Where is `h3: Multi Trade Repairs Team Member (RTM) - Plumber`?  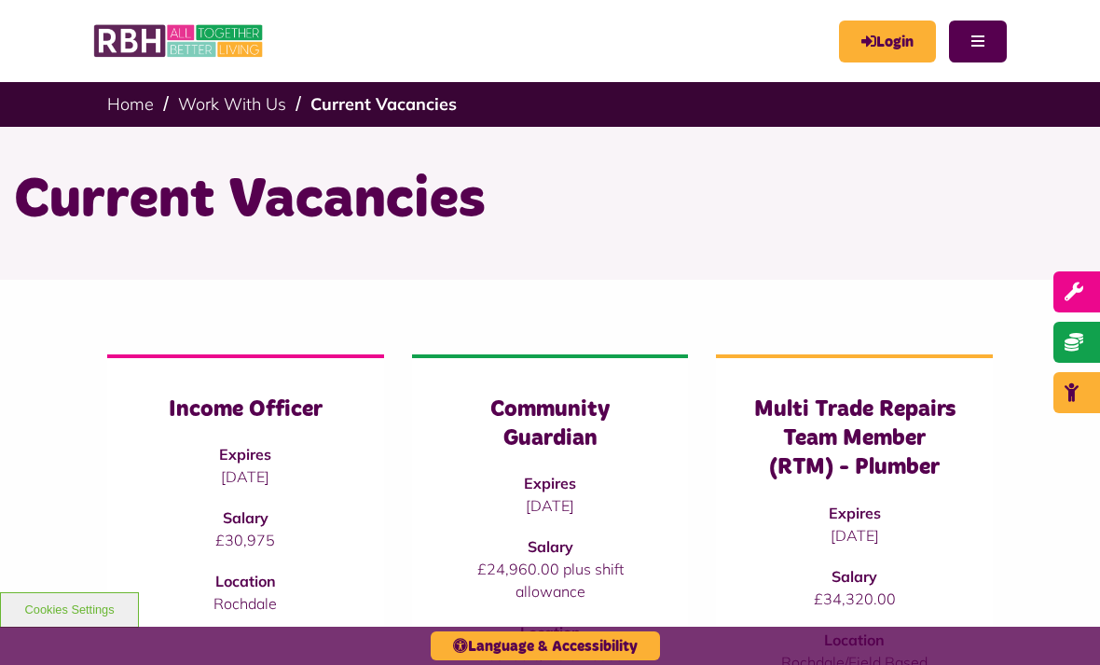
h3: Multi Trade Repairs Team Member (RTM) - Plumber is located at coordinates (854, 439).